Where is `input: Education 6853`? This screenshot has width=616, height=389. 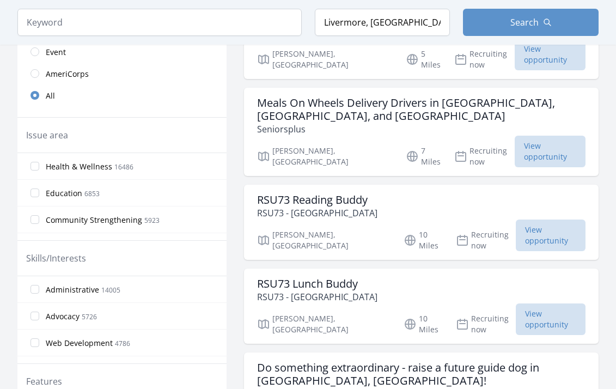
input: Education 6853 is located at coordinates (35, 193).